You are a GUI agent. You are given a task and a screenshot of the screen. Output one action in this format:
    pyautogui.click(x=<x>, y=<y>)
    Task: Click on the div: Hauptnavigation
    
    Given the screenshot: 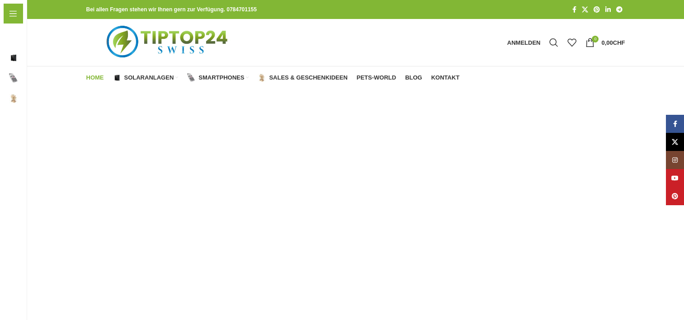 What is the action you would take?
    pyautogui.click(x=273, y=78)
    